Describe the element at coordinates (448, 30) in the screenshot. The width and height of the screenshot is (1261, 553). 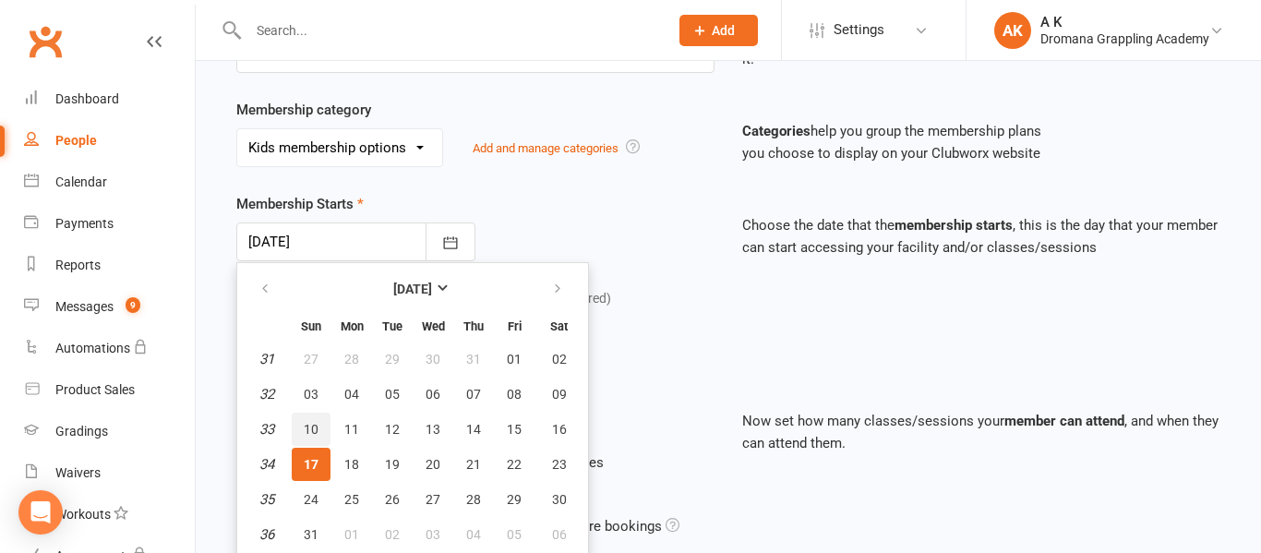
I see `input: Search...` at that location.